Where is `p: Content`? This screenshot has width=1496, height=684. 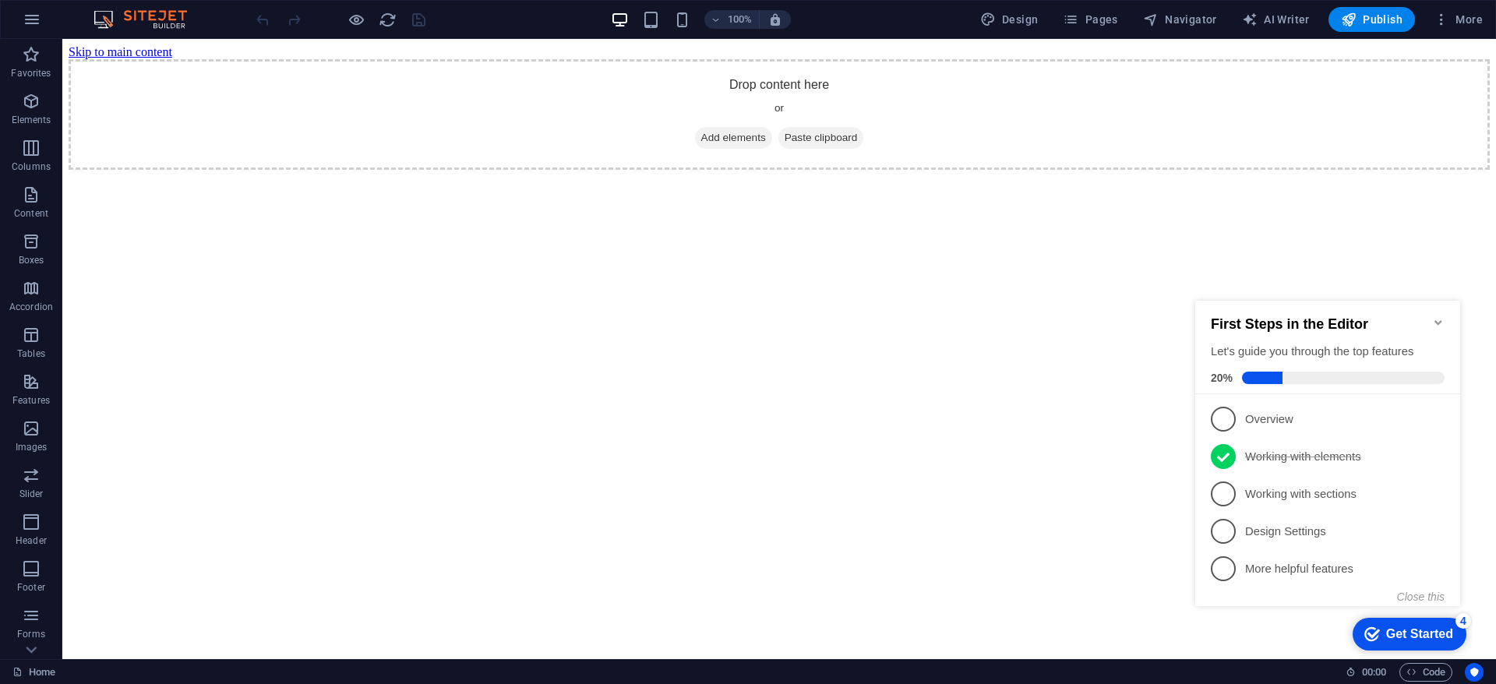 p: Content is located at coordinates (31, 213).